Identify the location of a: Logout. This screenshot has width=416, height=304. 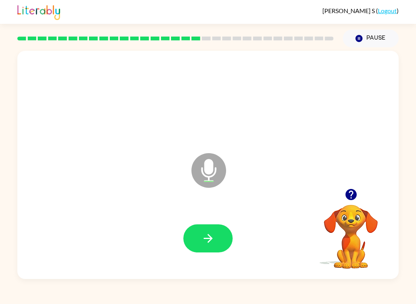
(387, 10).